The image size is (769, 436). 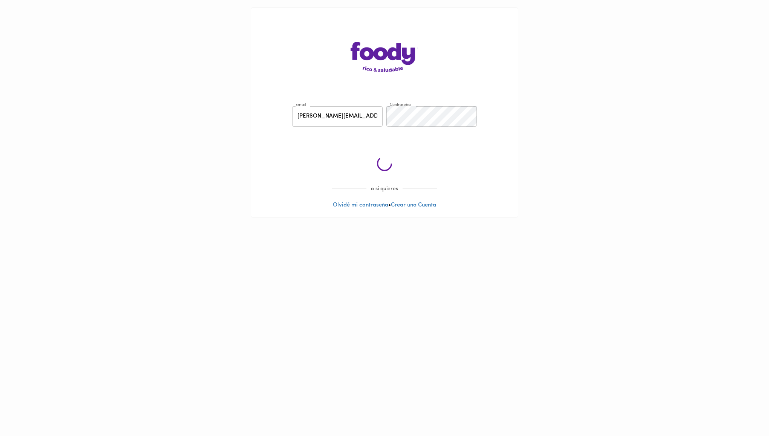 What do you see at coordinates (385, 189) in the screenshot?
I see `span: o si quieres` at bounding box center [385, 189].